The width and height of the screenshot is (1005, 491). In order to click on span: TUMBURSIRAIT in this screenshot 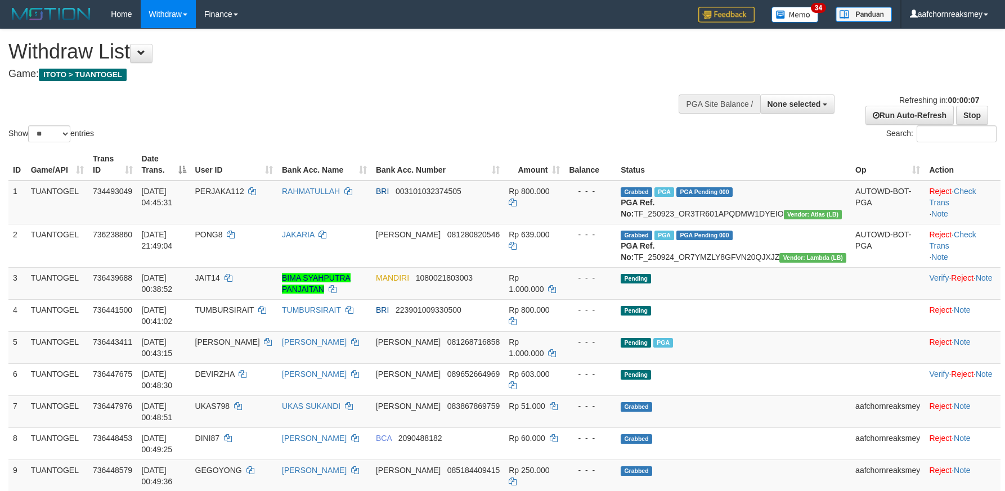, I will do `click(224, 310)`.